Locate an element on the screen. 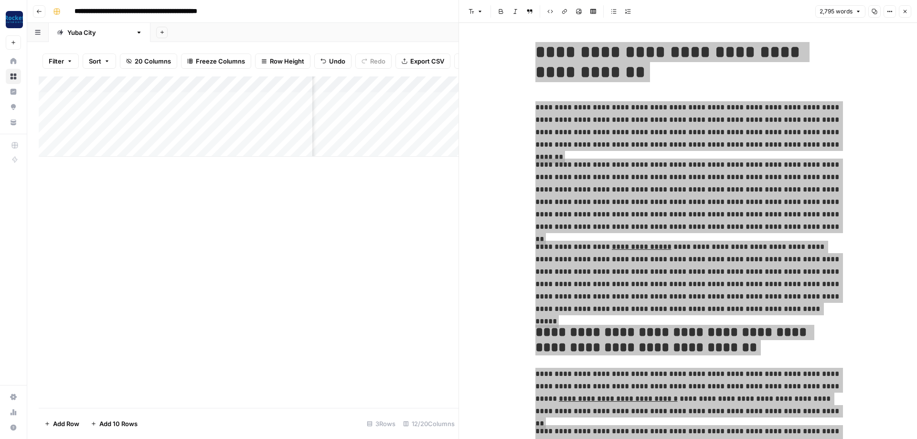  span: Add Row is located at coordinates (66, 424).